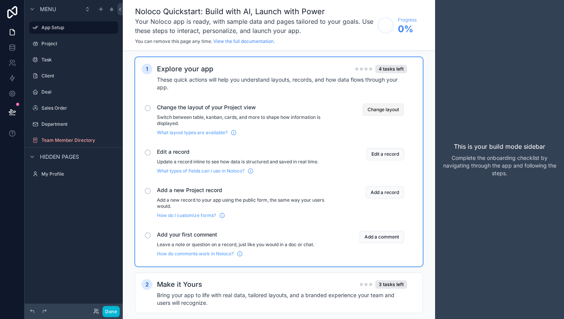 The width and height of the screenshot is (564, 319). I want to click on label: Department, so click(79, 124).